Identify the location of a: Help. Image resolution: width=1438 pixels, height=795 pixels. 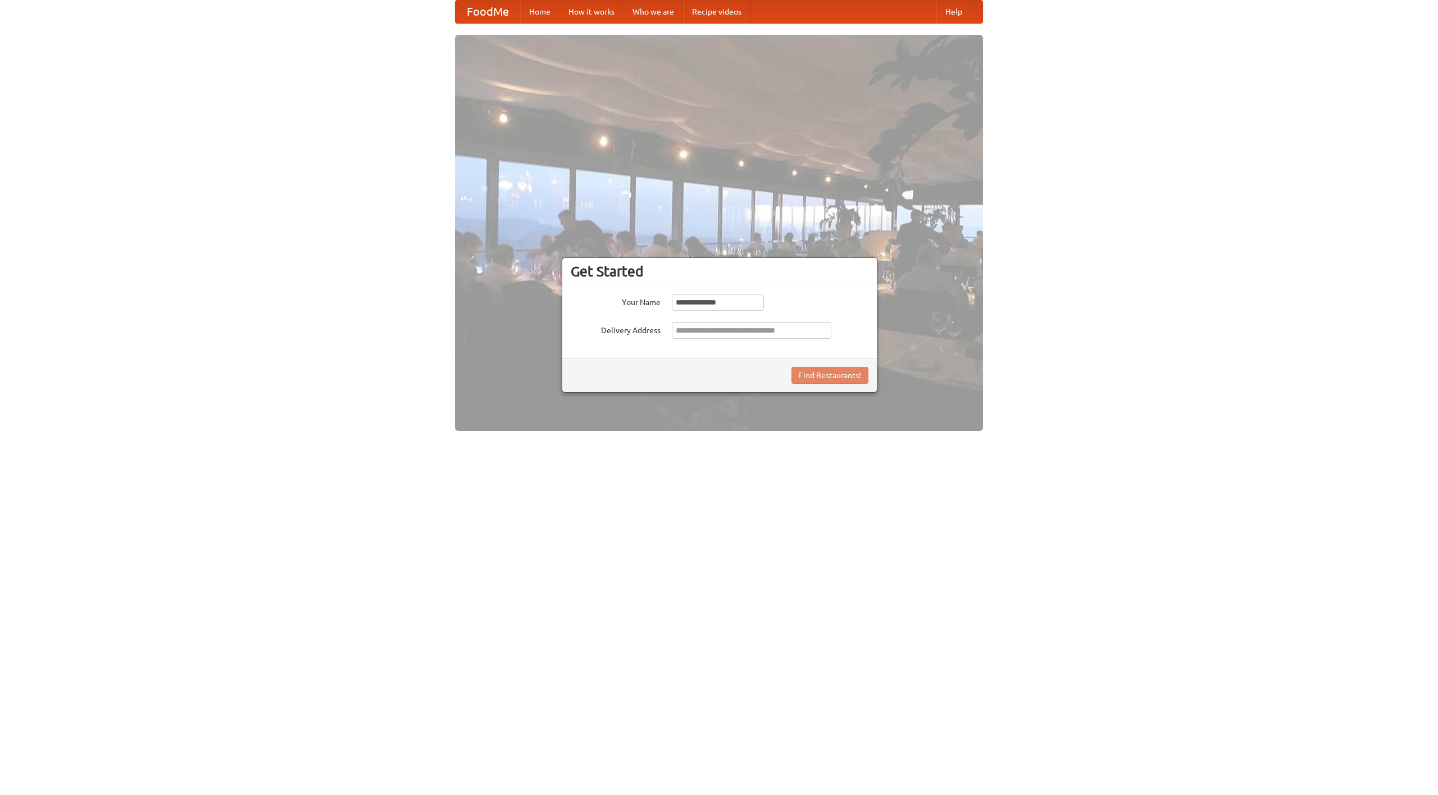
(954, 12).